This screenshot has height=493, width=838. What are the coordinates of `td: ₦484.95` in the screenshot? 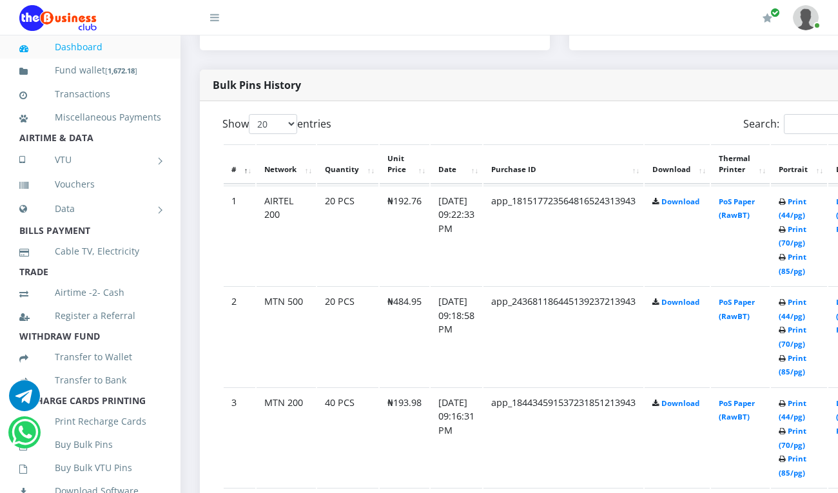 It's located at (404, 336).